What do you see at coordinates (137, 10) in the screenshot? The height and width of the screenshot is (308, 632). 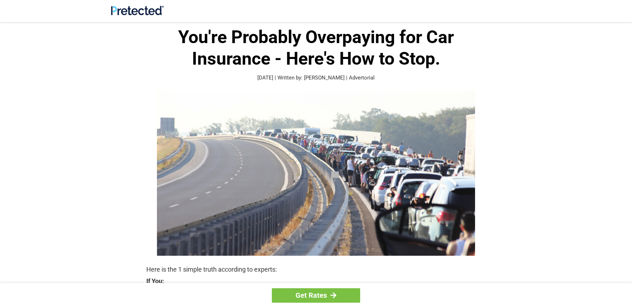 I see `img: Site Logo` at bounding box center [137, 10].